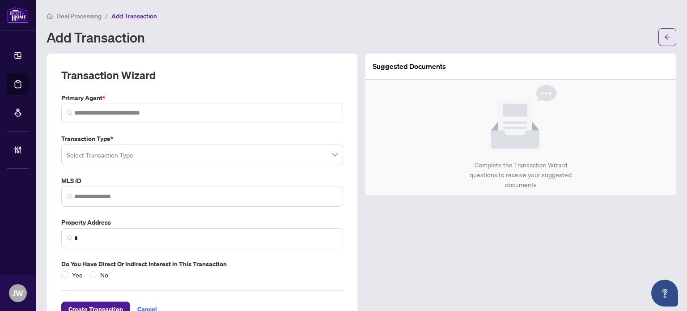 The width and height of the screenshot is (687, 311). I want to click on span: Yes, so click(77, 274).